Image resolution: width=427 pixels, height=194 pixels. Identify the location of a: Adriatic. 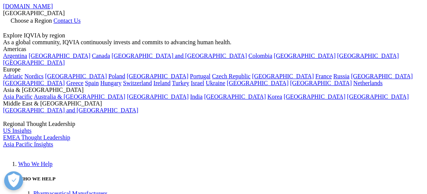
(13, 76).